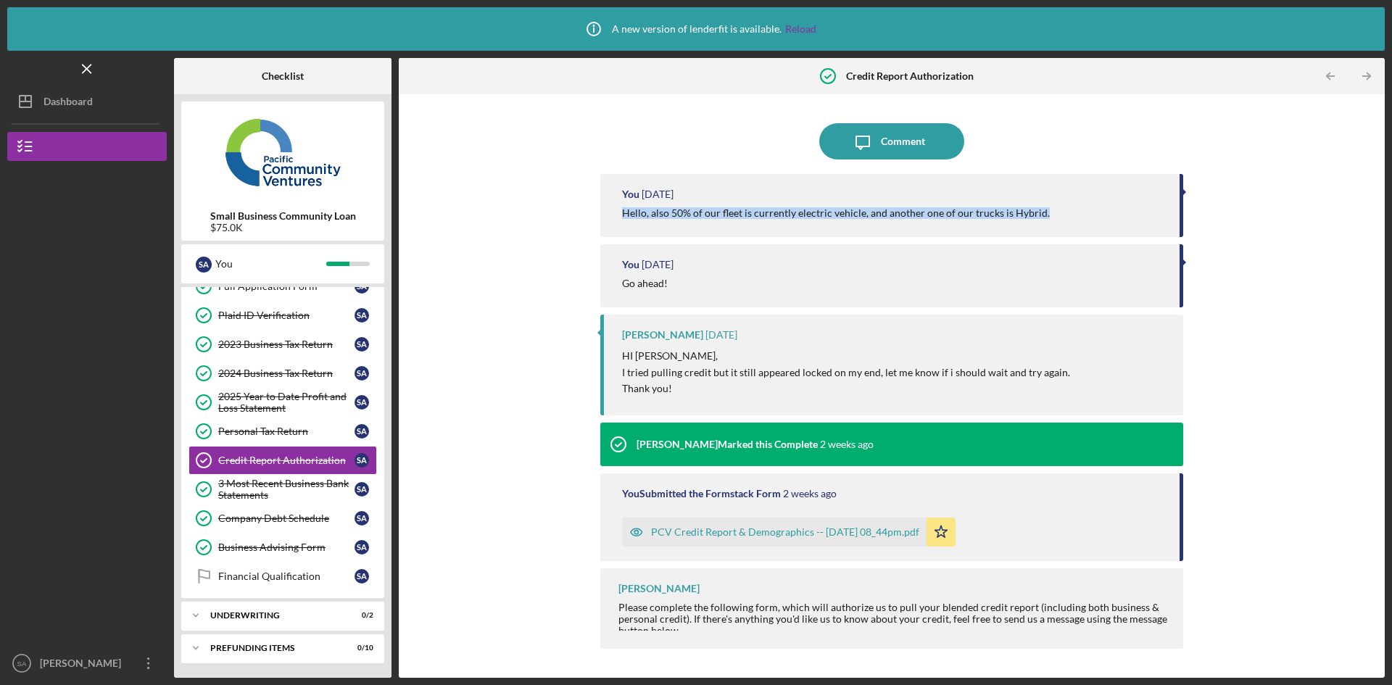 Image resolution: width=1392 pixels, height=685 pixels. Describe the element at coordinates (283, 152) in the screenshot. I see `img: Product logo` at that location.